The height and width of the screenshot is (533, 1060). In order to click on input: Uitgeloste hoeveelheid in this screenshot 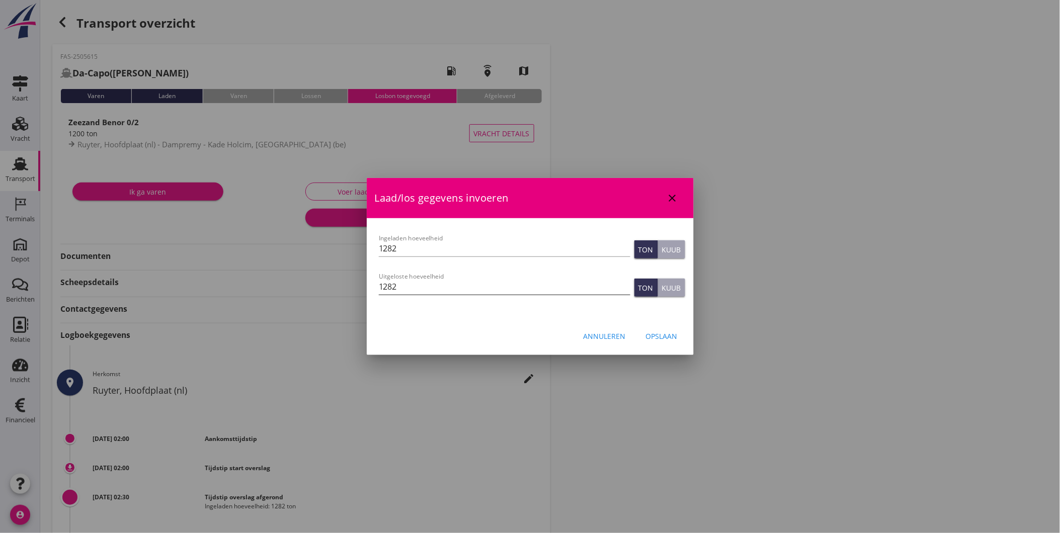, I will do `click(504, 287)`.